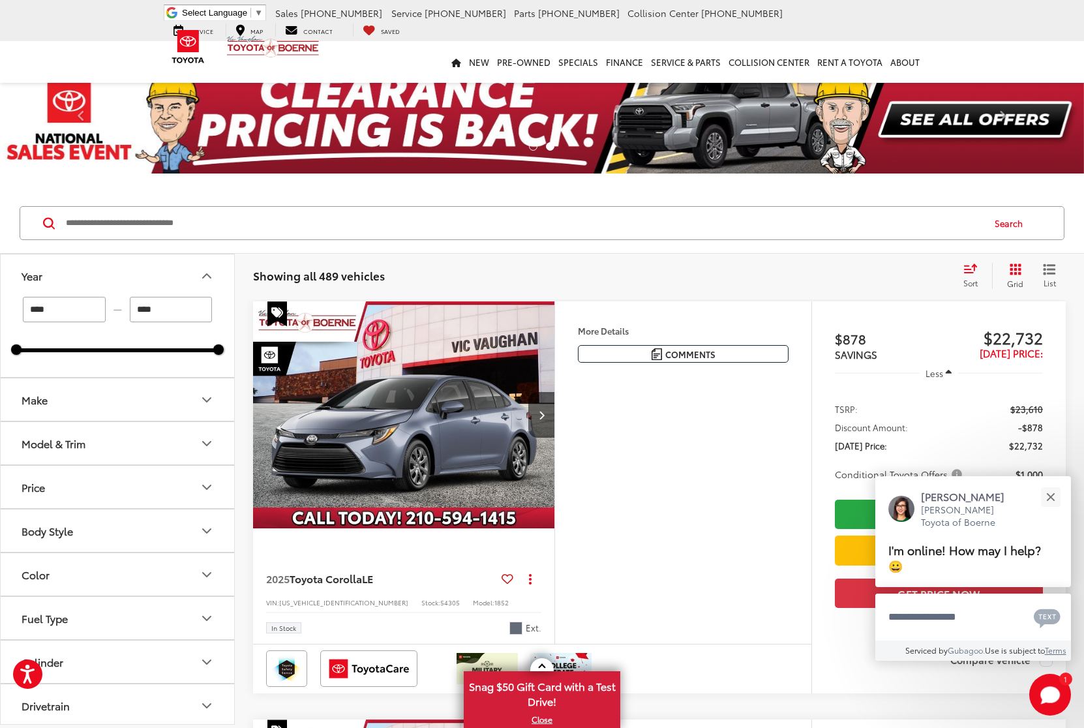 This screenshot has width=1084, height=728. Describe the element at coordinates (308, 30) in the screenshot. I see `a: Contact` at that location.